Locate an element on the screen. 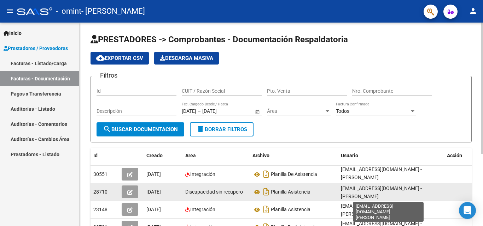  input: Fecha fin is located at coordinates (219, 111).